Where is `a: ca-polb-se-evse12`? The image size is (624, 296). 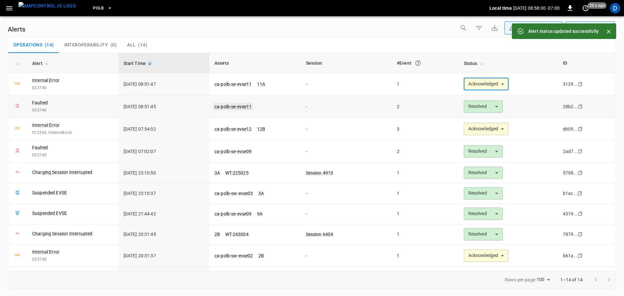
a: ca-polb-se-evse12 is located at coordinates (233, 129).